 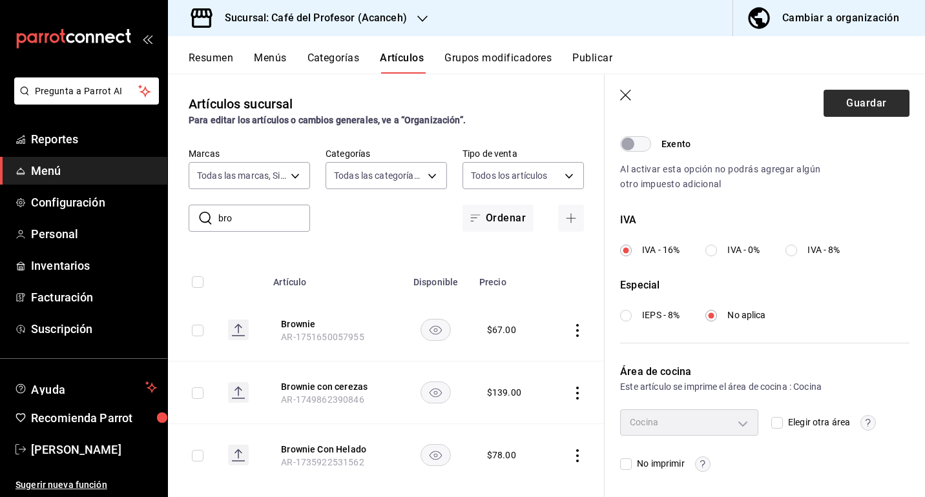 I want to click on input: Buscar artículo, so click(x=264, y=218).